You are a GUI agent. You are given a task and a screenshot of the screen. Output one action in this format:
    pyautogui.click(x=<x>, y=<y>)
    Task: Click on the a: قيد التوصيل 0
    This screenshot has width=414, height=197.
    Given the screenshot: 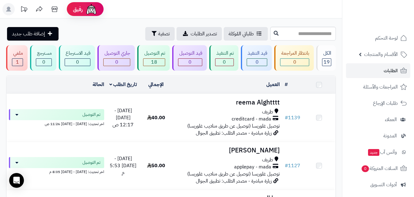 What is the action you would take?
    pyautogui.click(x=189, y=58)
    